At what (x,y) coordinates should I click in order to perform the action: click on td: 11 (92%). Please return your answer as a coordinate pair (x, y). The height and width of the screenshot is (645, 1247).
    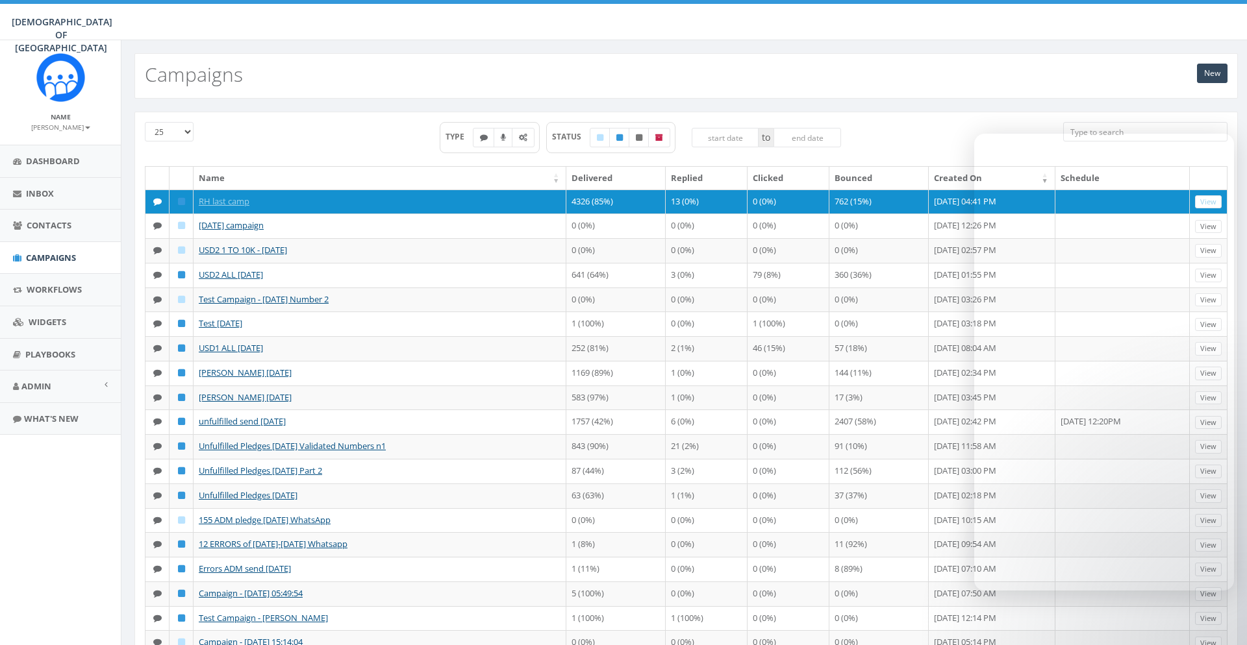
    Looking at the image, I should click on (879, 545).